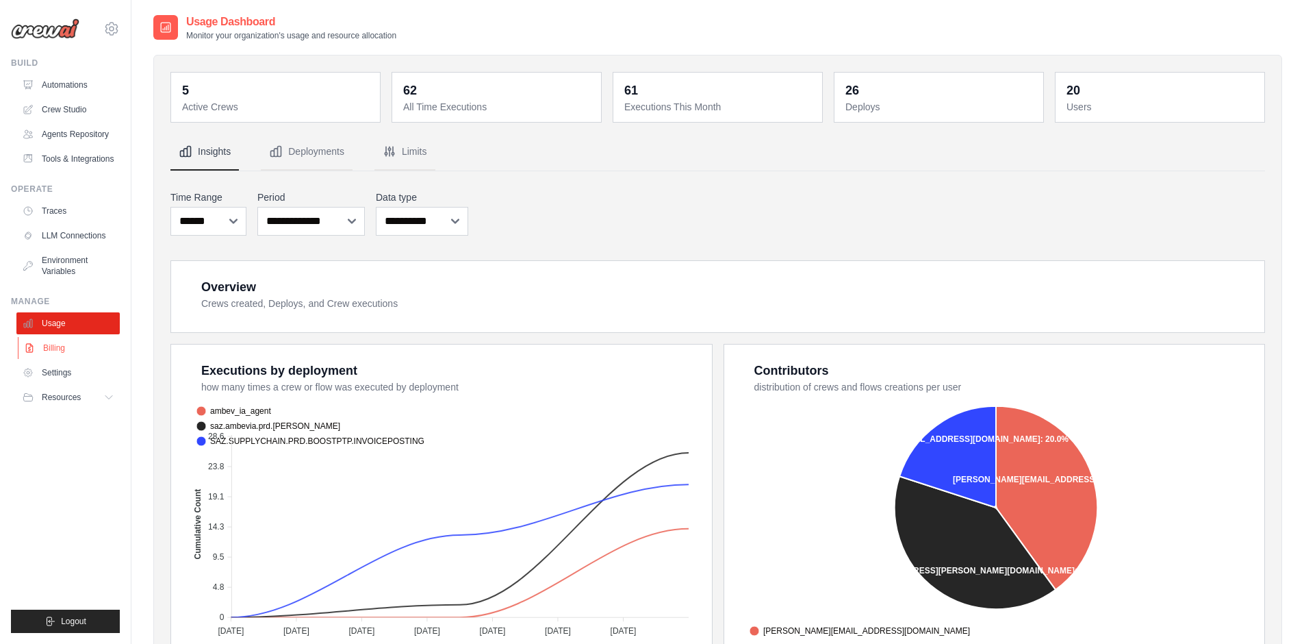 Image resolution: width=1304 pixels, height=644 pixels. What do you see at coordinates (229, 287) in the screenshot?
I see `div: Overview` at bounding box center [229, 287].